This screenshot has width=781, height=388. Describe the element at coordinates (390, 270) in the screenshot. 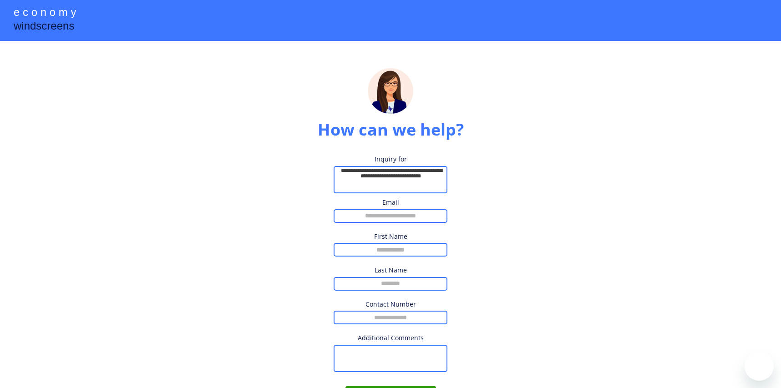

I see `div: Last Name` at that location.